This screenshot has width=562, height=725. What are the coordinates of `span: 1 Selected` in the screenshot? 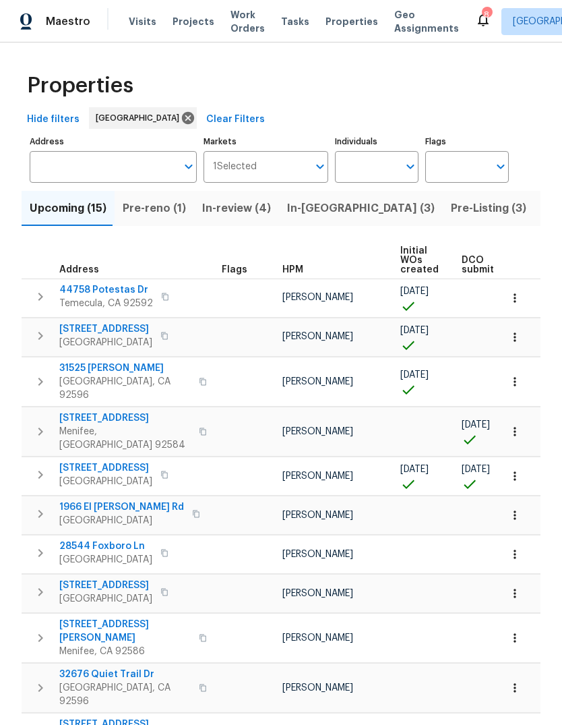 It's located at (235, 167).